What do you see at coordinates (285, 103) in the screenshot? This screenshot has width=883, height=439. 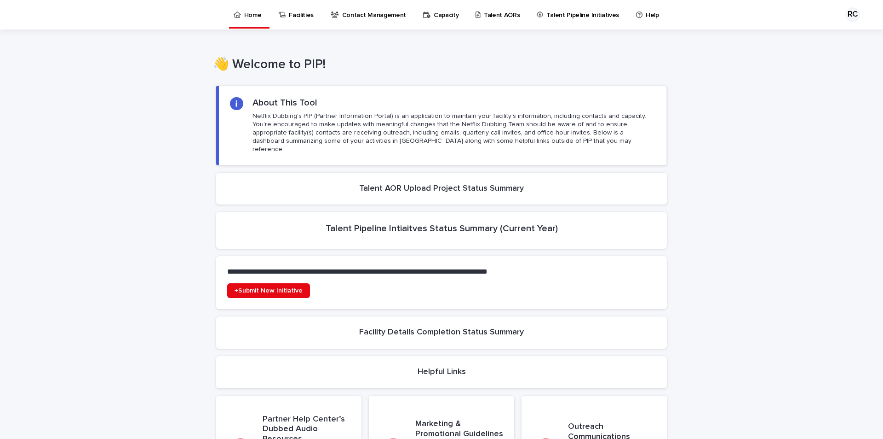 I see `h2: About This Tool` at bounding box center [285, 103].